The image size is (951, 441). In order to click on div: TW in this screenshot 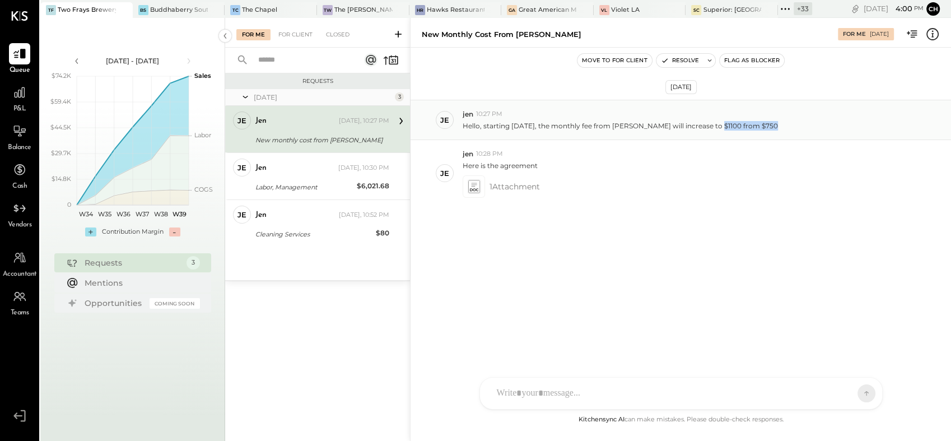, I will do `click(328, 10)`.